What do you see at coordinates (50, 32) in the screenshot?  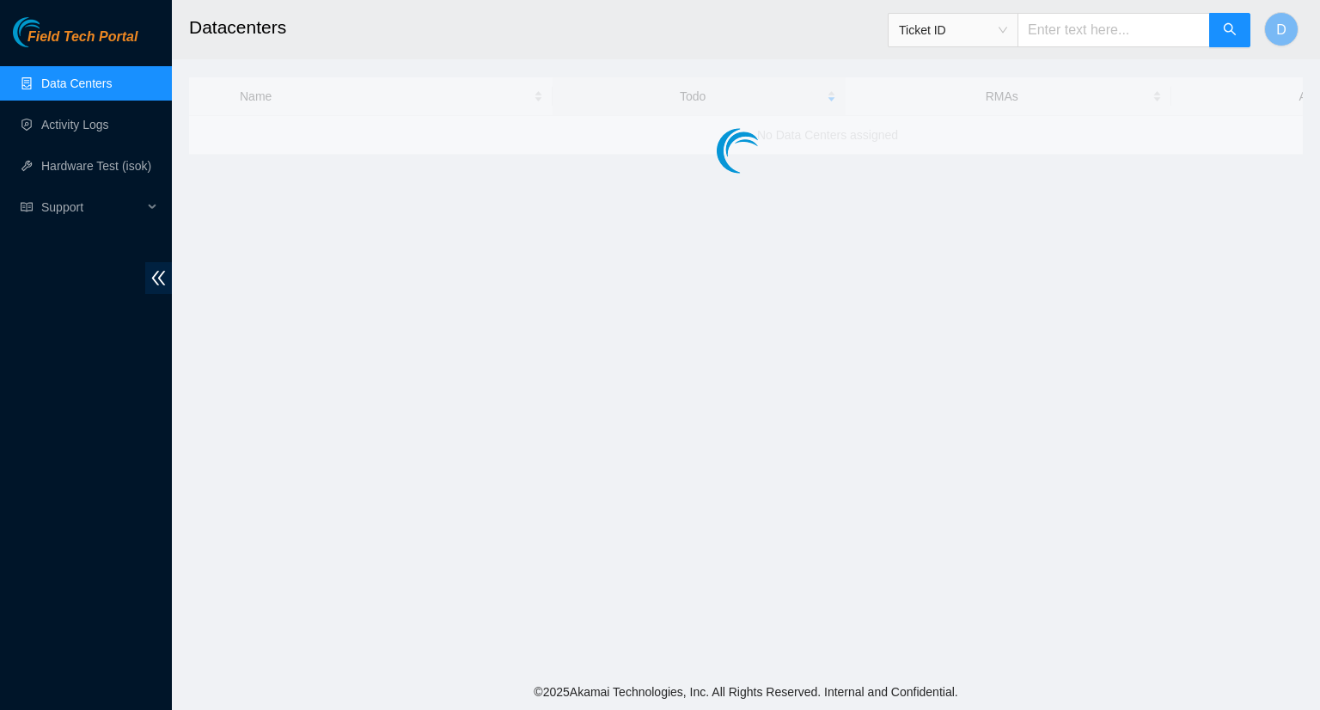 I see `img: Akamai Technologies` at bounding box center [50, 32].